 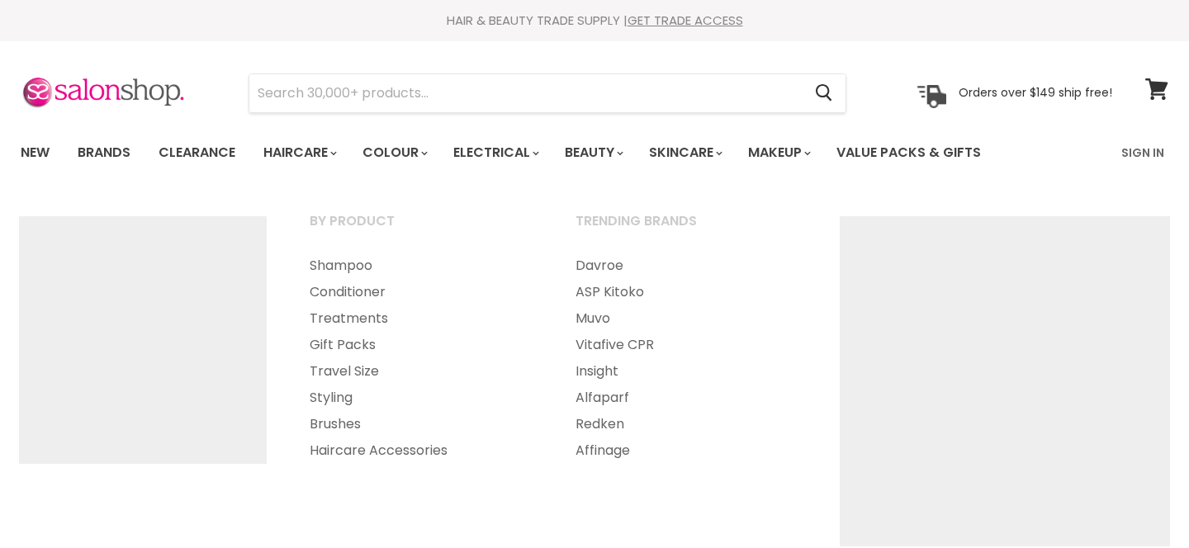 What do you see at coordinates (394, 153) in the screenshot?
I see `a: Colour` at bounding box center [394, 153].